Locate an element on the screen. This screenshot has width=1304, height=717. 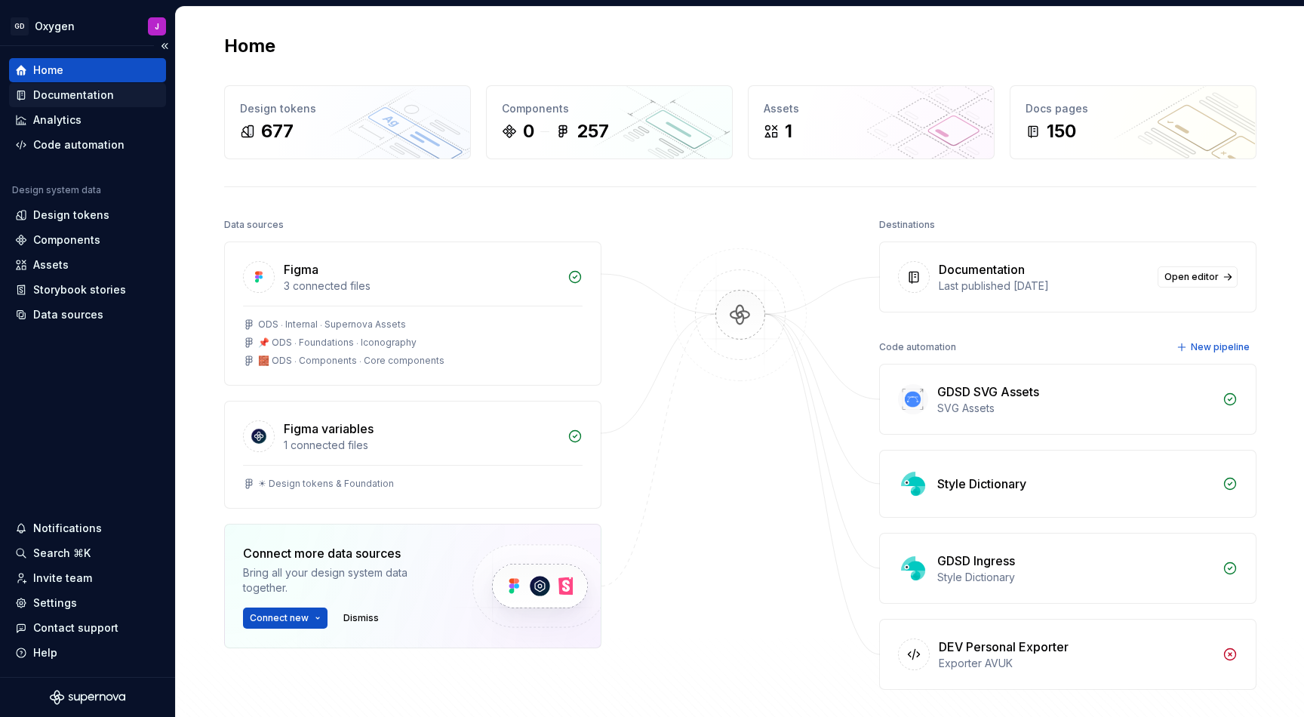
button: GDOxygenJ is located at coordinates (88, 26).